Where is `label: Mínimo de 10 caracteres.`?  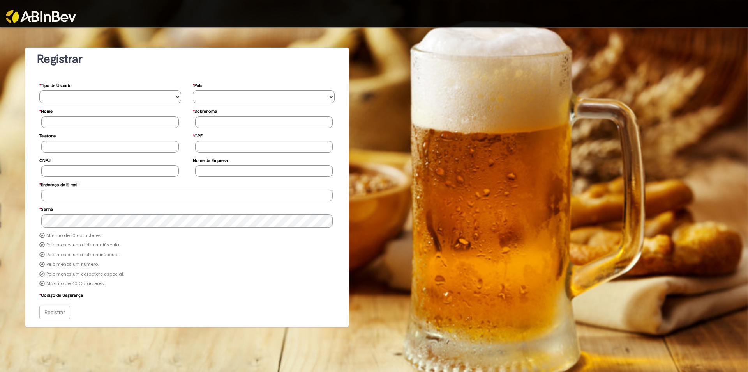 label: Mínimo de 10 caracteres. is located at coordinates (74, 235).